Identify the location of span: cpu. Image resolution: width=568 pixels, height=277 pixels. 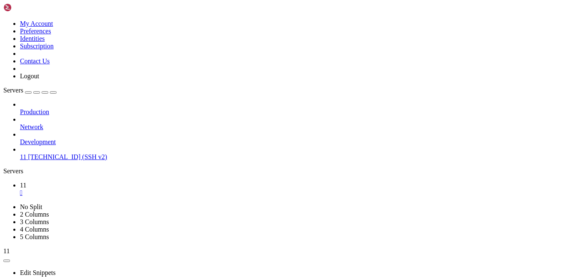
(85, 89).